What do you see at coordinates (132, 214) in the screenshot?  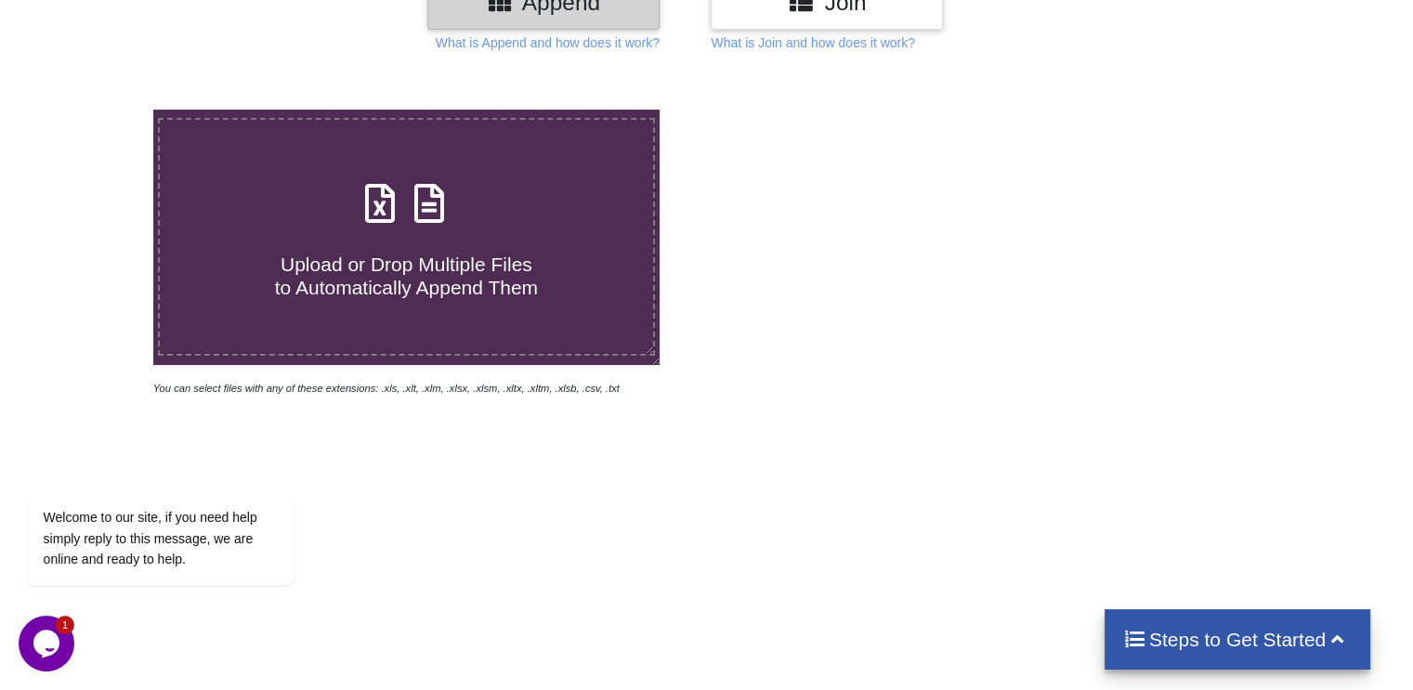 I see `span: Welcome to our site, if you need help simply reply to this message, we are online and ready to help.` at bounding box center [132, 214].